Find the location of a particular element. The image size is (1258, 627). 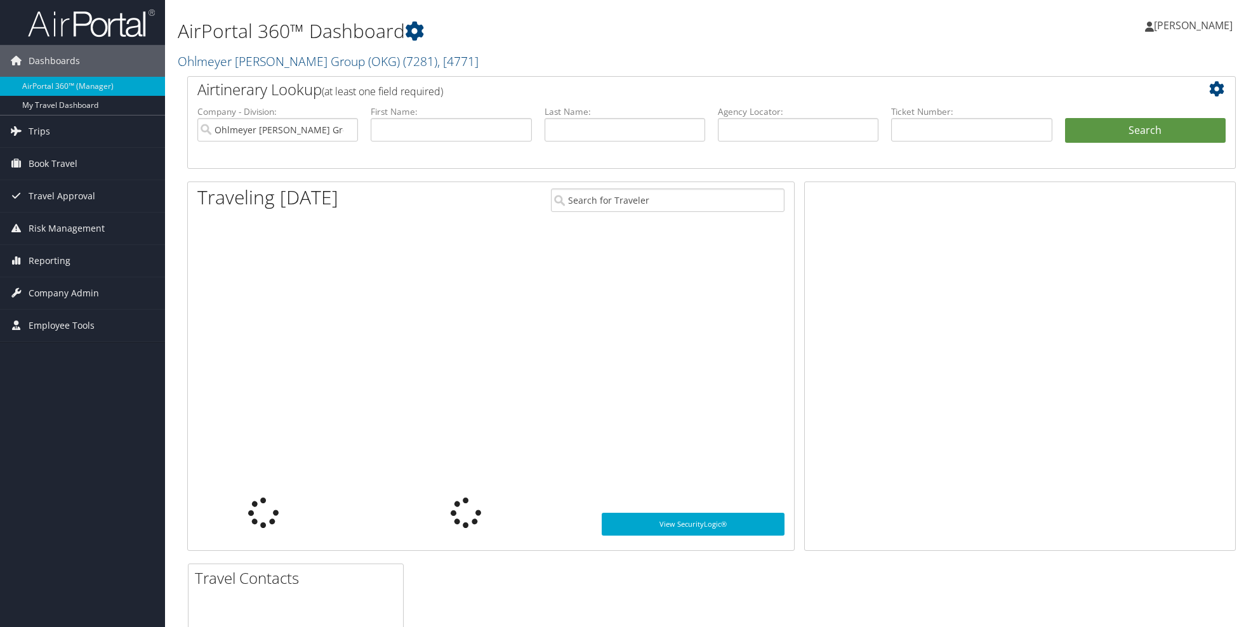

span: Employee Tools is located at coordinates (62, 326).